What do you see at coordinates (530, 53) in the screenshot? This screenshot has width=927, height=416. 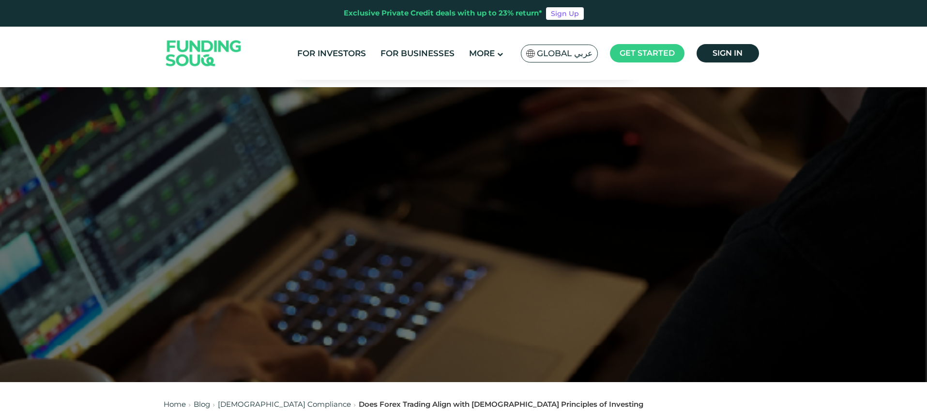 I see `img: SA Flag` at bounding box center [530, 53].